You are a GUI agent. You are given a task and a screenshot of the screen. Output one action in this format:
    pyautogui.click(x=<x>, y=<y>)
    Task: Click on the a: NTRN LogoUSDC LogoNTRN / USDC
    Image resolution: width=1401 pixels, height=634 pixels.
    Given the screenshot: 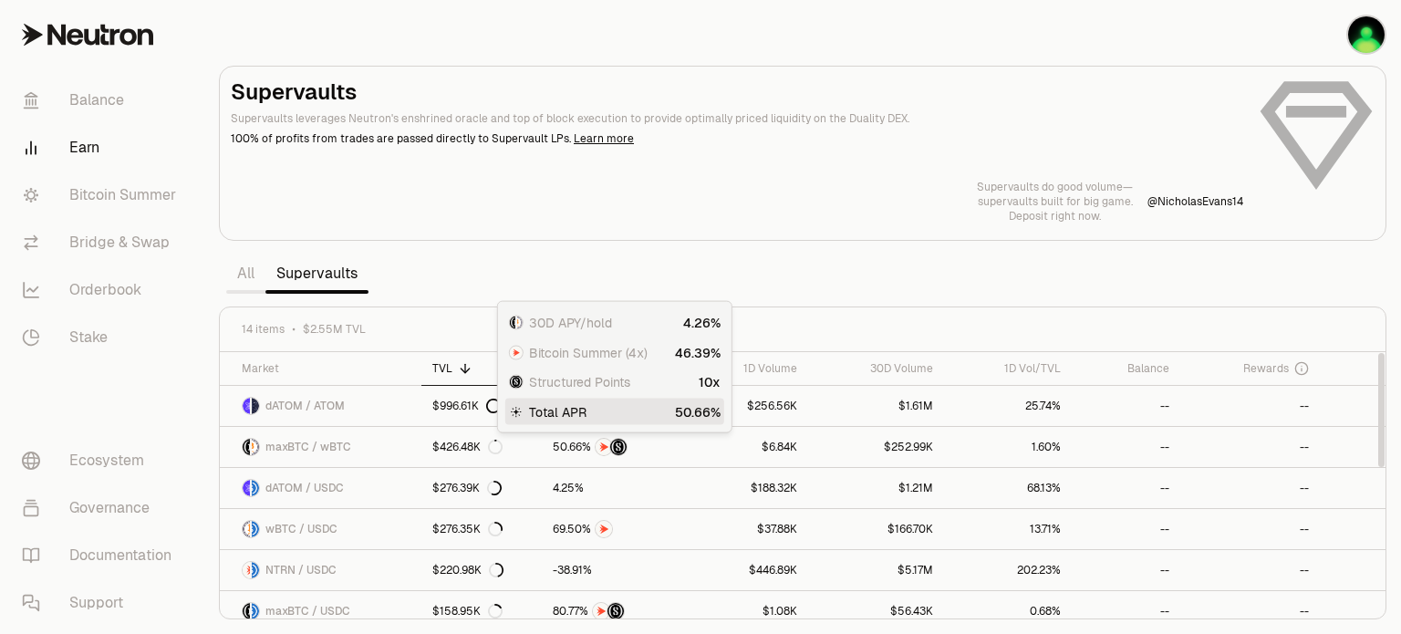 What is the action you would take?
    pyautogui.click(x=320, y=570)
    